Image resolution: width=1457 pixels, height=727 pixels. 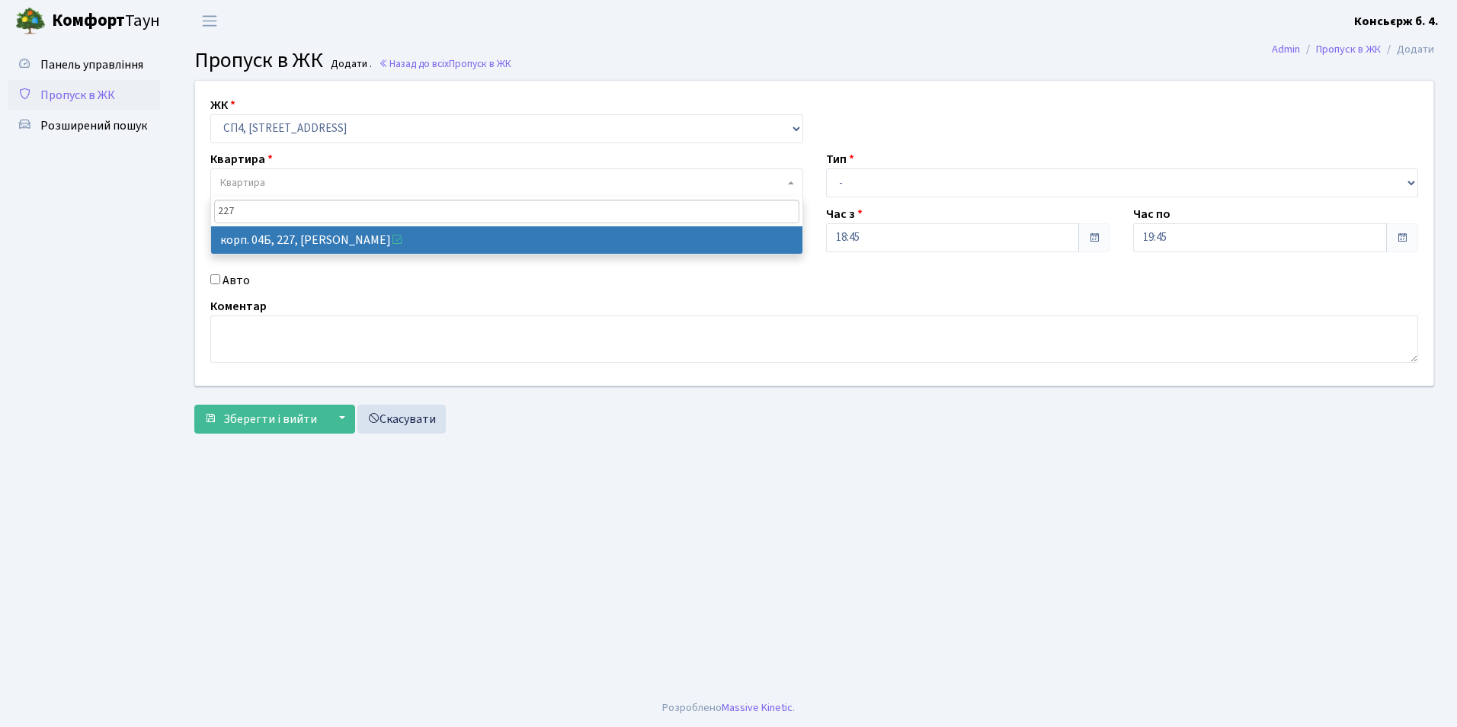 I want to click on div: Розроблено ., so click(x=728, y=708).